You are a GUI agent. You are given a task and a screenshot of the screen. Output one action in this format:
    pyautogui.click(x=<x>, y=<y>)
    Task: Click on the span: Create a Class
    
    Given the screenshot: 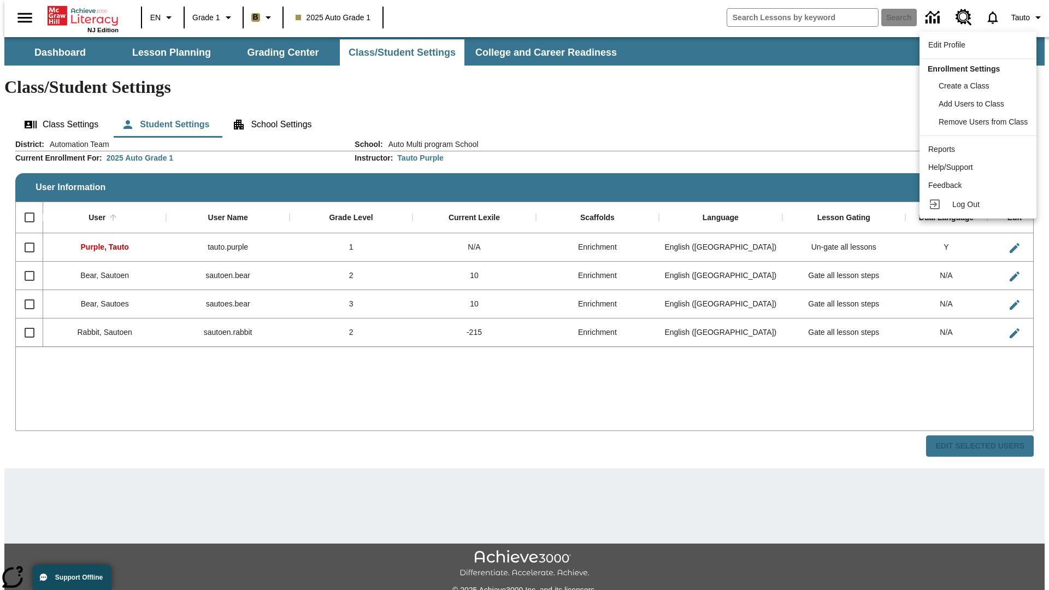 What is the action you would take?
    pyautogui.click(x=964, y=86)
    